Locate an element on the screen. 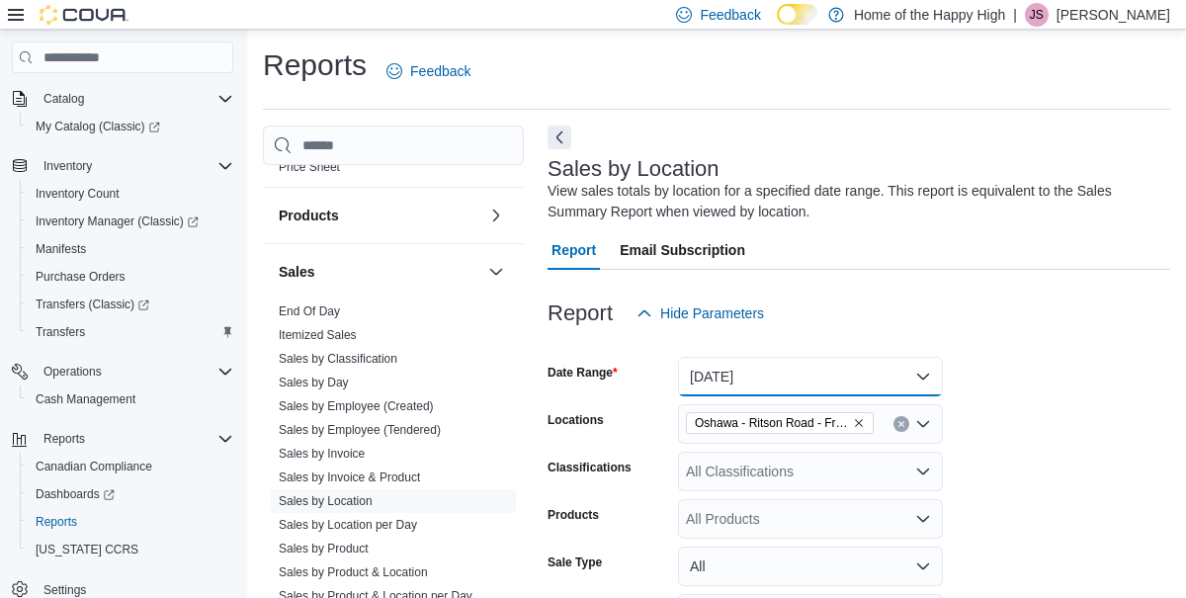  label: Locations is located at coordinates (575, 420).